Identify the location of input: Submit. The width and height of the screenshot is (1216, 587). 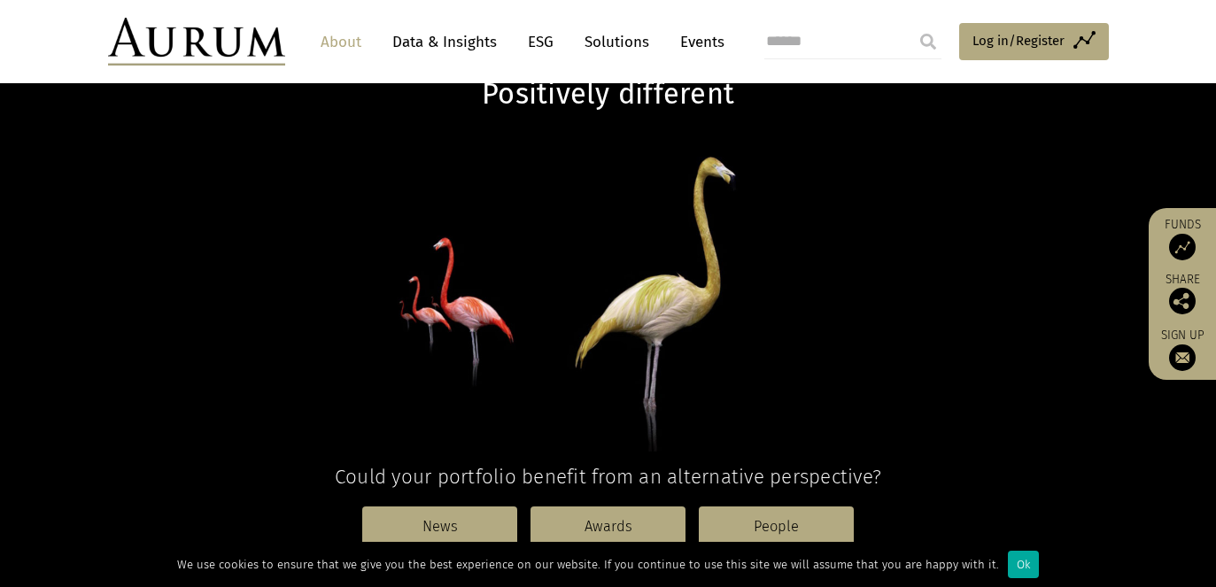
(928, 42).